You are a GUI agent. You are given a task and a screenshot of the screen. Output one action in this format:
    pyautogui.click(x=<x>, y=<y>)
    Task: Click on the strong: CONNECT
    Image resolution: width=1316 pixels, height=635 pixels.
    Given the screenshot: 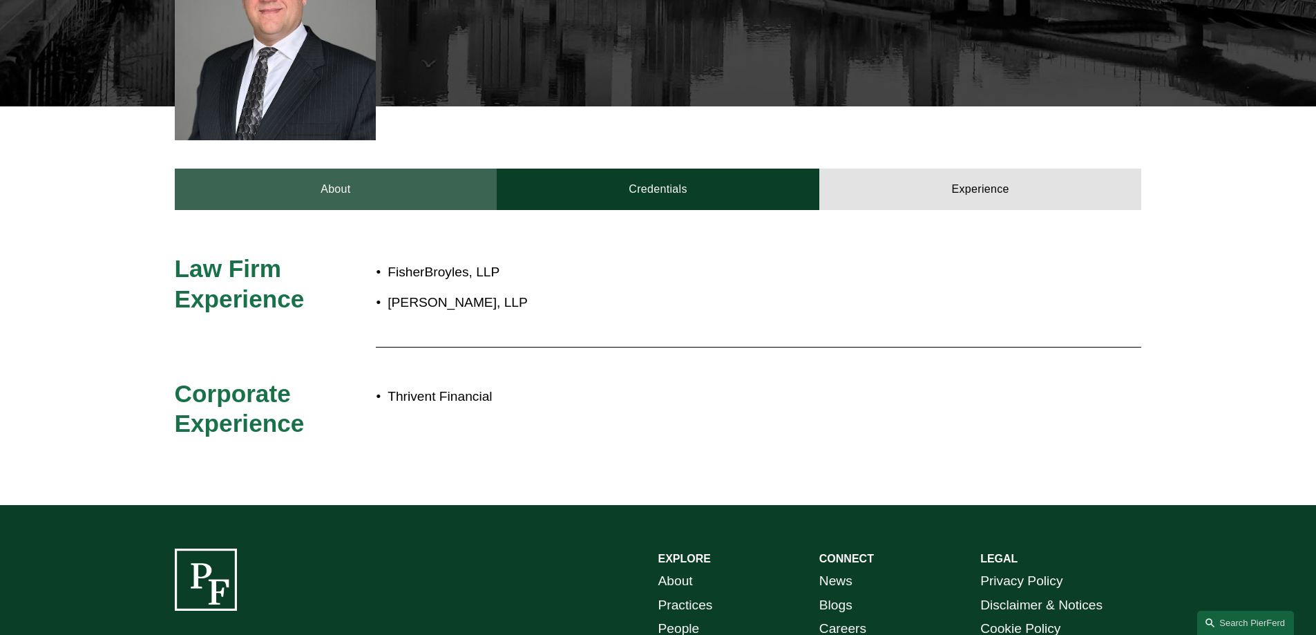 What is the action you would take?
    pyautogui.click(x=846, y=558)
    